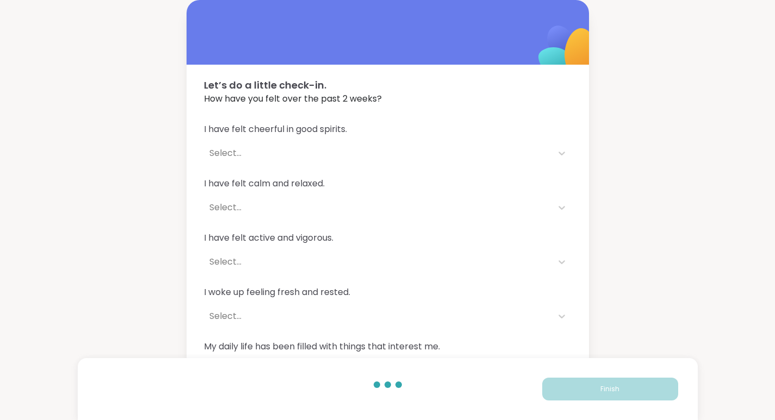  I want to click on button: Finish, so click(610, 389).